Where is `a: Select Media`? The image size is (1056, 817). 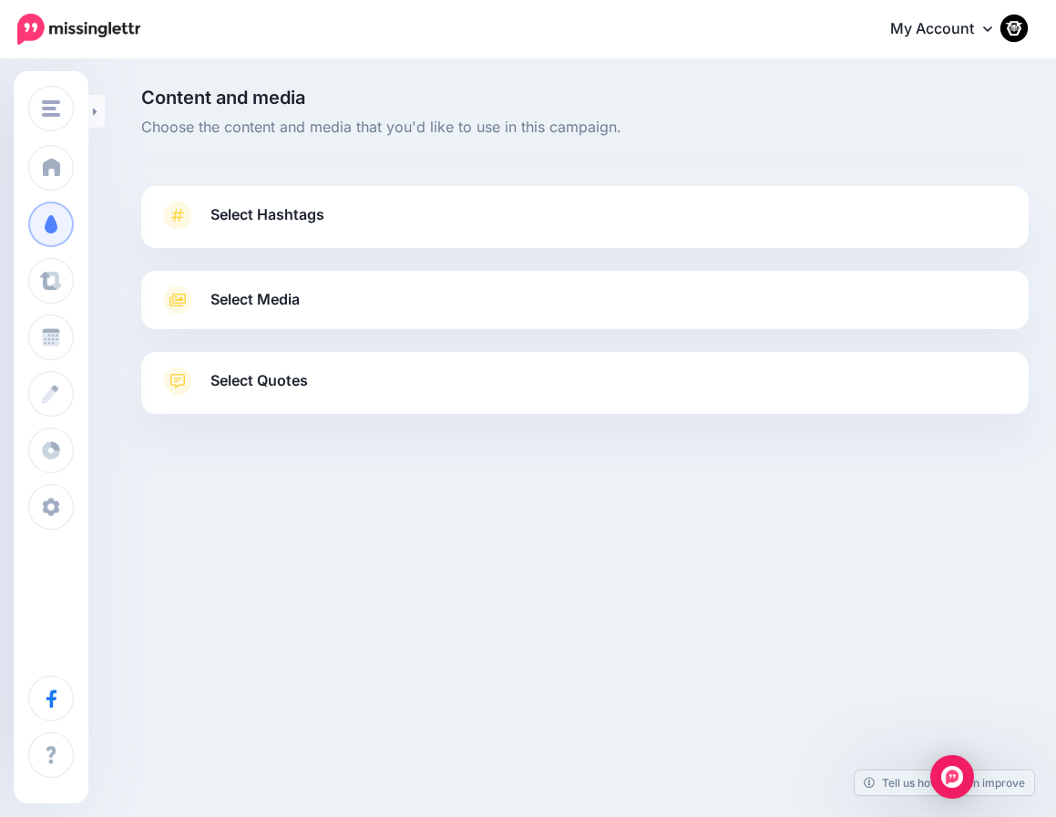 a: Select Media is located at coordinates (585, 300).